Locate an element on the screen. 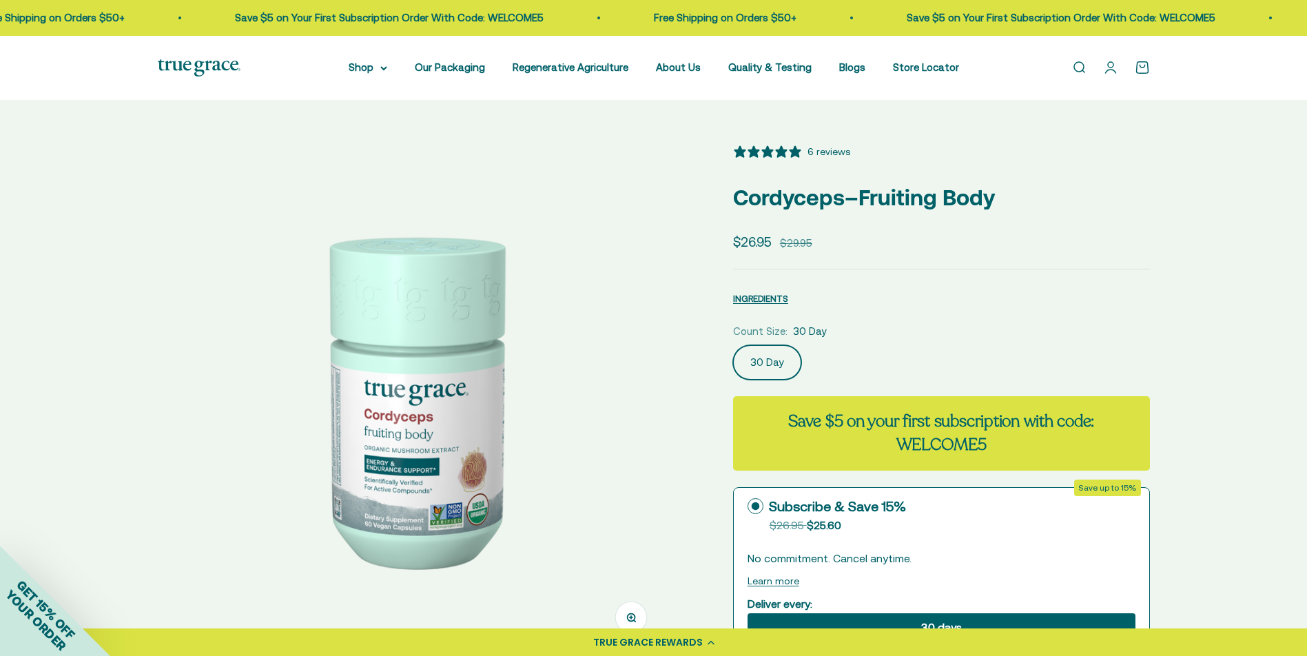 Image resolution: width=1307 pixels, height=656 pixels. a: Blogs is located at coordinates (852, 67).